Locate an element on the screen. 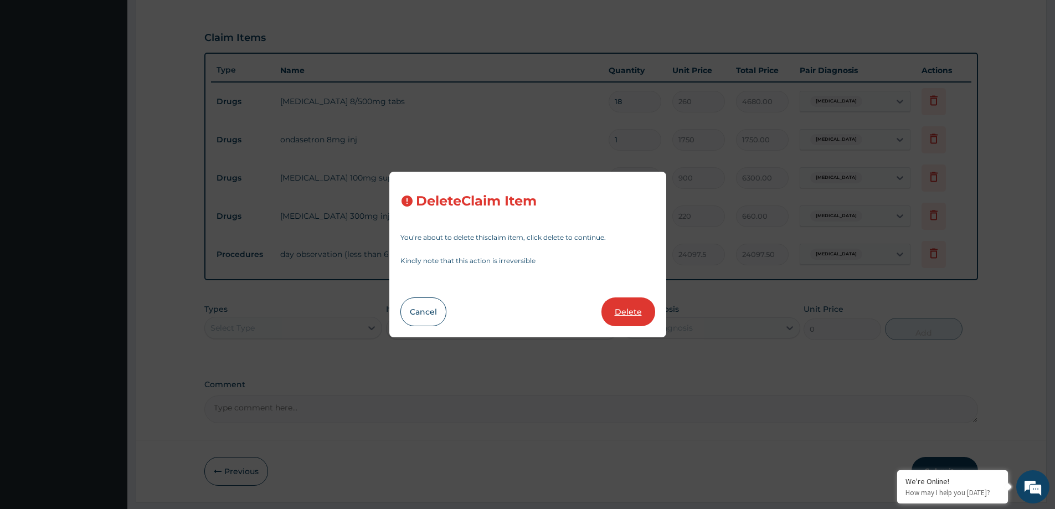  div: We're Online! is located at coordinates (953, 481).